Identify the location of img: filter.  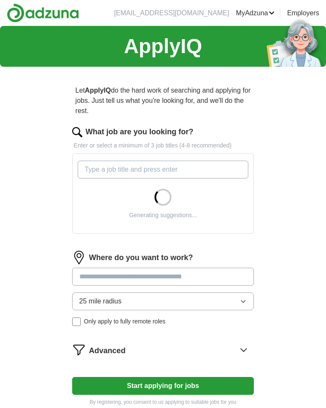
(79, 350).